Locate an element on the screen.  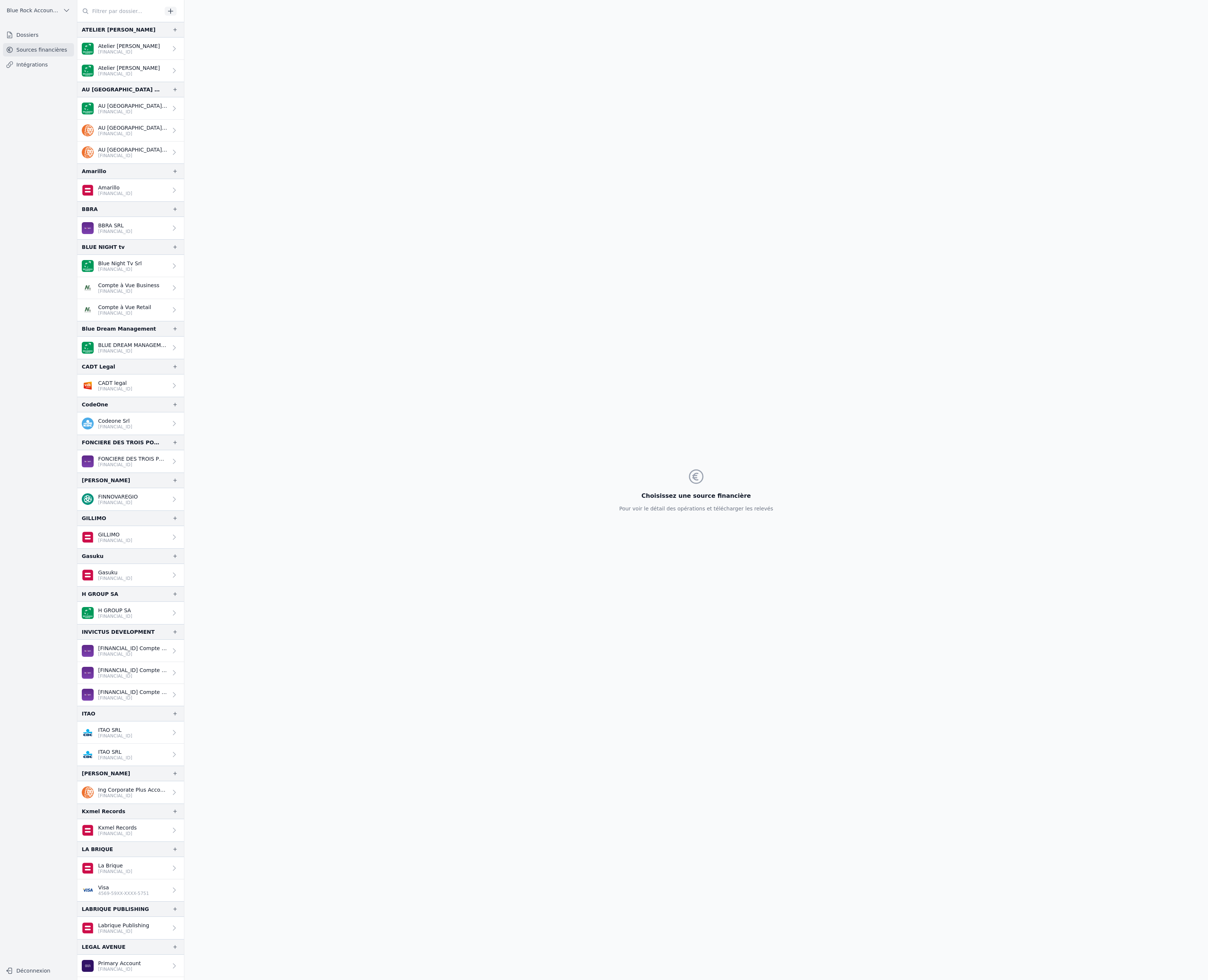
img: triodosbank.png is located at coordinates (88, 499).